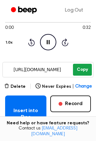  What do you see at coordinates (84, 87) in the screenshot?
I see `span: Change` at bounding box center [84, 87].